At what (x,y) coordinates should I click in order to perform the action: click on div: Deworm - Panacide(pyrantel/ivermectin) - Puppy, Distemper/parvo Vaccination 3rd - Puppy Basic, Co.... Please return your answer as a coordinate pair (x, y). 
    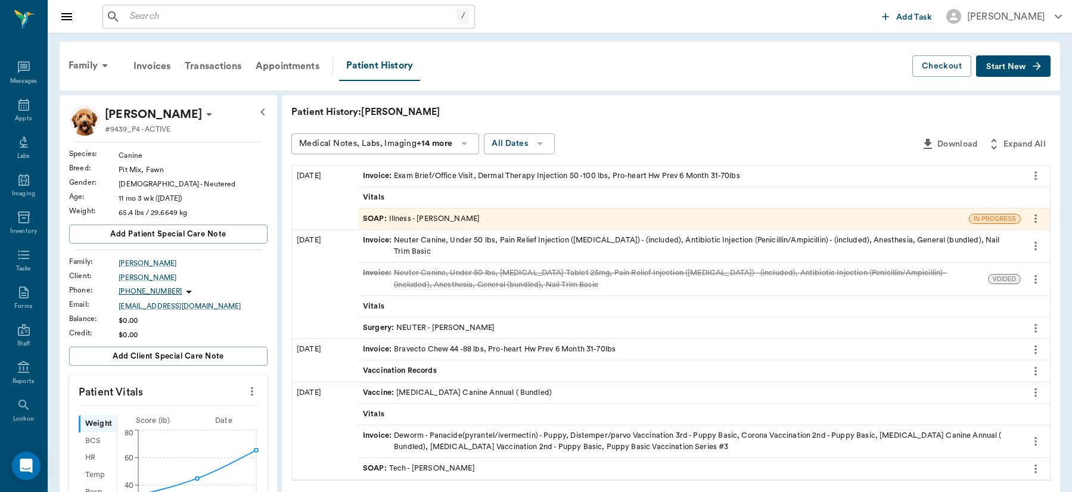
    Looking at the image, I should click on (689, 442).